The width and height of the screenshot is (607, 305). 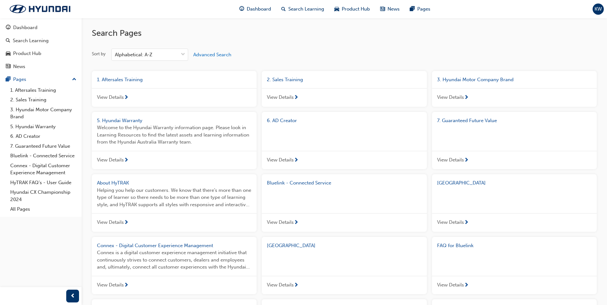 I want to click on span: 3. Hyundai Motor Company Brand, so click(x=476, y=80).